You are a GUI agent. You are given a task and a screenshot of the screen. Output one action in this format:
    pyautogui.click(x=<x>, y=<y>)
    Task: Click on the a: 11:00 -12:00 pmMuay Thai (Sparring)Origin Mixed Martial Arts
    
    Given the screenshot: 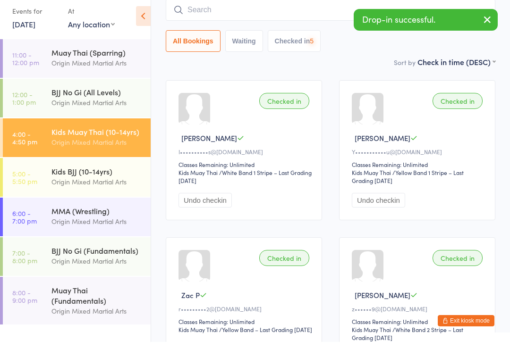 What is the action you would take?
    pyautogui.click(x=77, y=66)
    